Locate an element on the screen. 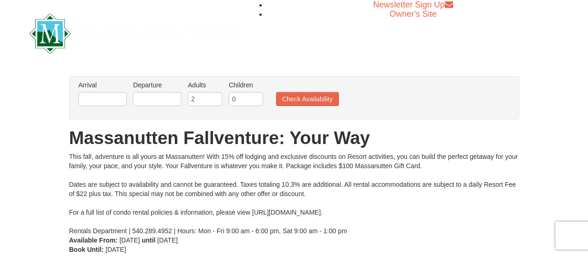 The image size is (588, 256). a: Owner's Site is located at coordinates (413, 14).